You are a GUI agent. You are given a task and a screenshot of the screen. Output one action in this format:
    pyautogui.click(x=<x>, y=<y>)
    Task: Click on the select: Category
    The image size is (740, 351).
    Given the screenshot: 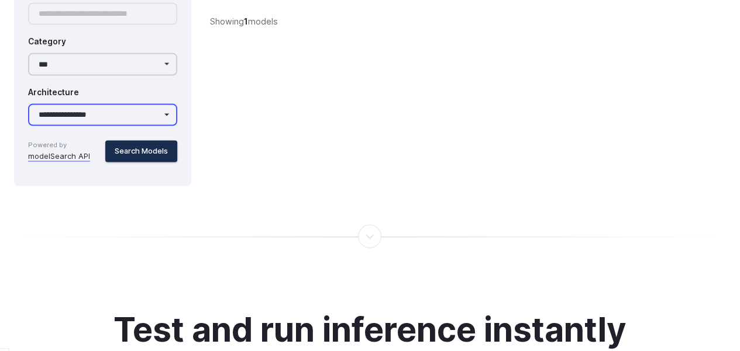 What is the action you would take?
    pyautogui.click(x=102, y=64)
    